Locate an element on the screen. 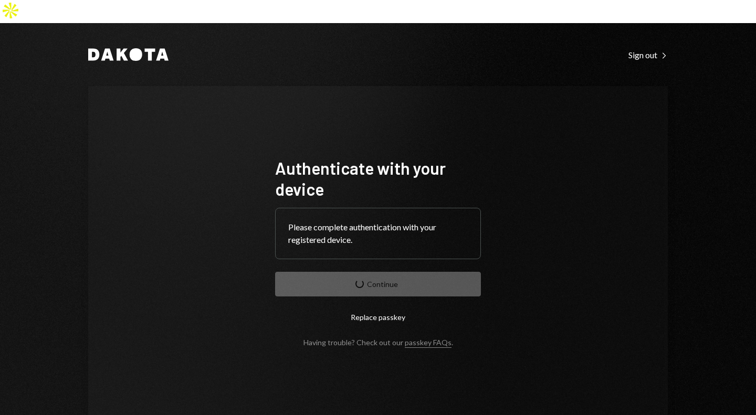  div: Please complete authentication with your registered device. is located at coordinates (378, 234).